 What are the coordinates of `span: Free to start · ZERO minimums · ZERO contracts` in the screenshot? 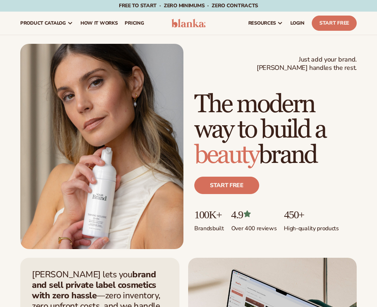 It's located at (189, 5).